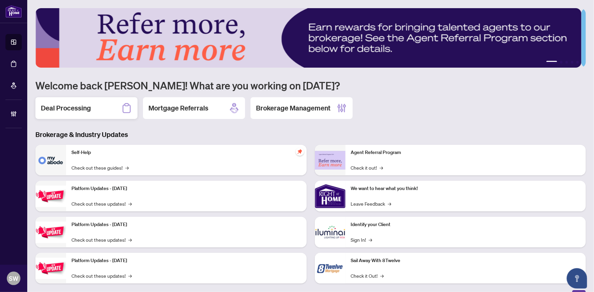  I want to click on img: Platform Updates - June 23, 2025, so click(51, 269).